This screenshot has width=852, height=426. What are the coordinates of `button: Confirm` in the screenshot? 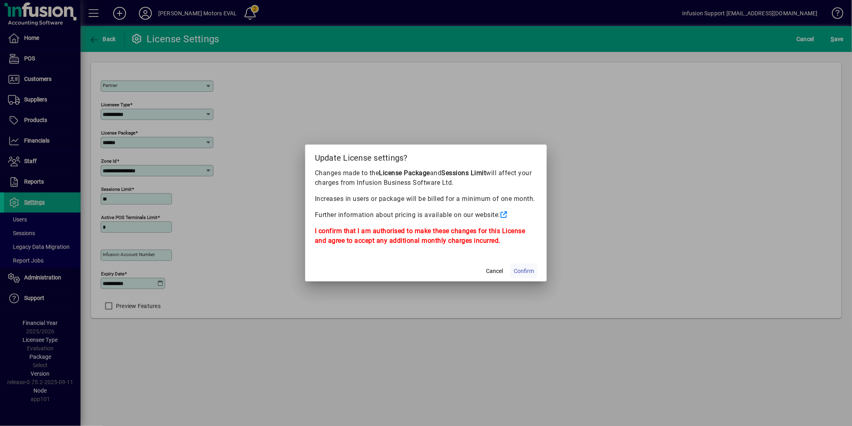 It's located at (524, 271).